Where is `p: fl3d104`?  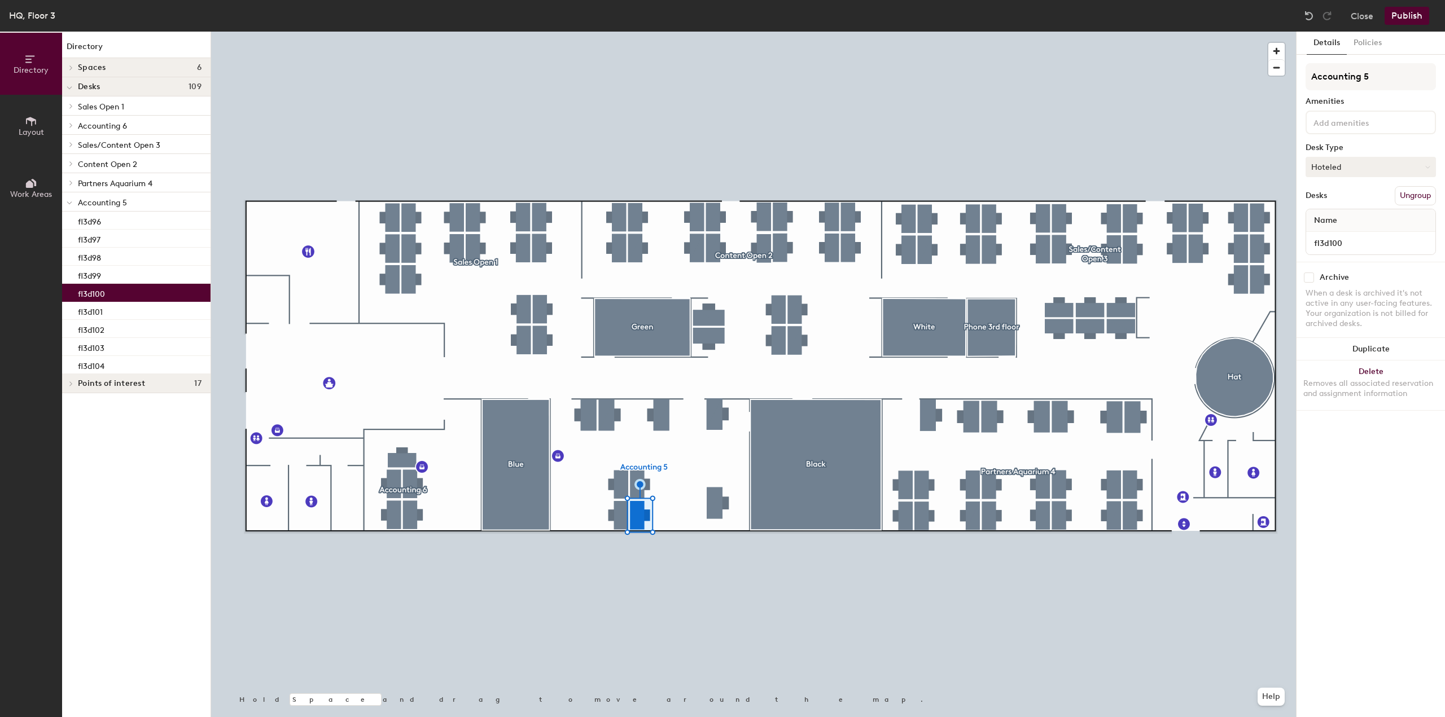
p: fl3d104 is located at coordinates (91, 365).